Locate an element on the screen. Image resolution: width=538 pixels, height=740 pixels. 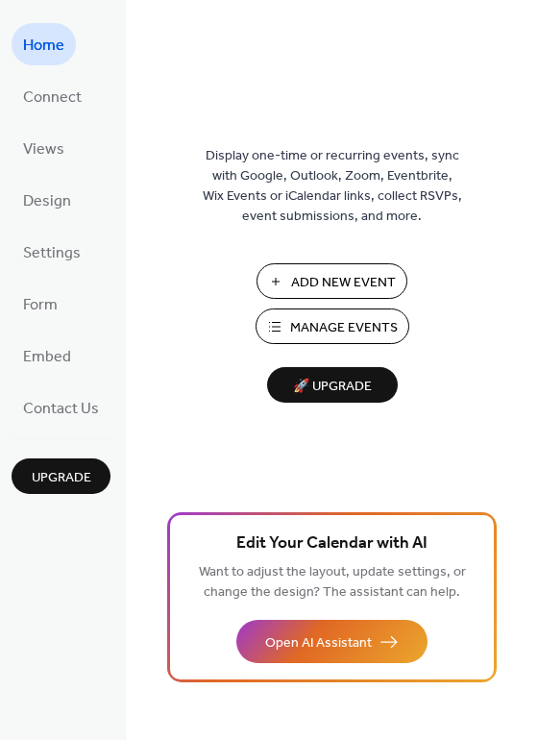
a: Settings is located at coordinates (52, 252).